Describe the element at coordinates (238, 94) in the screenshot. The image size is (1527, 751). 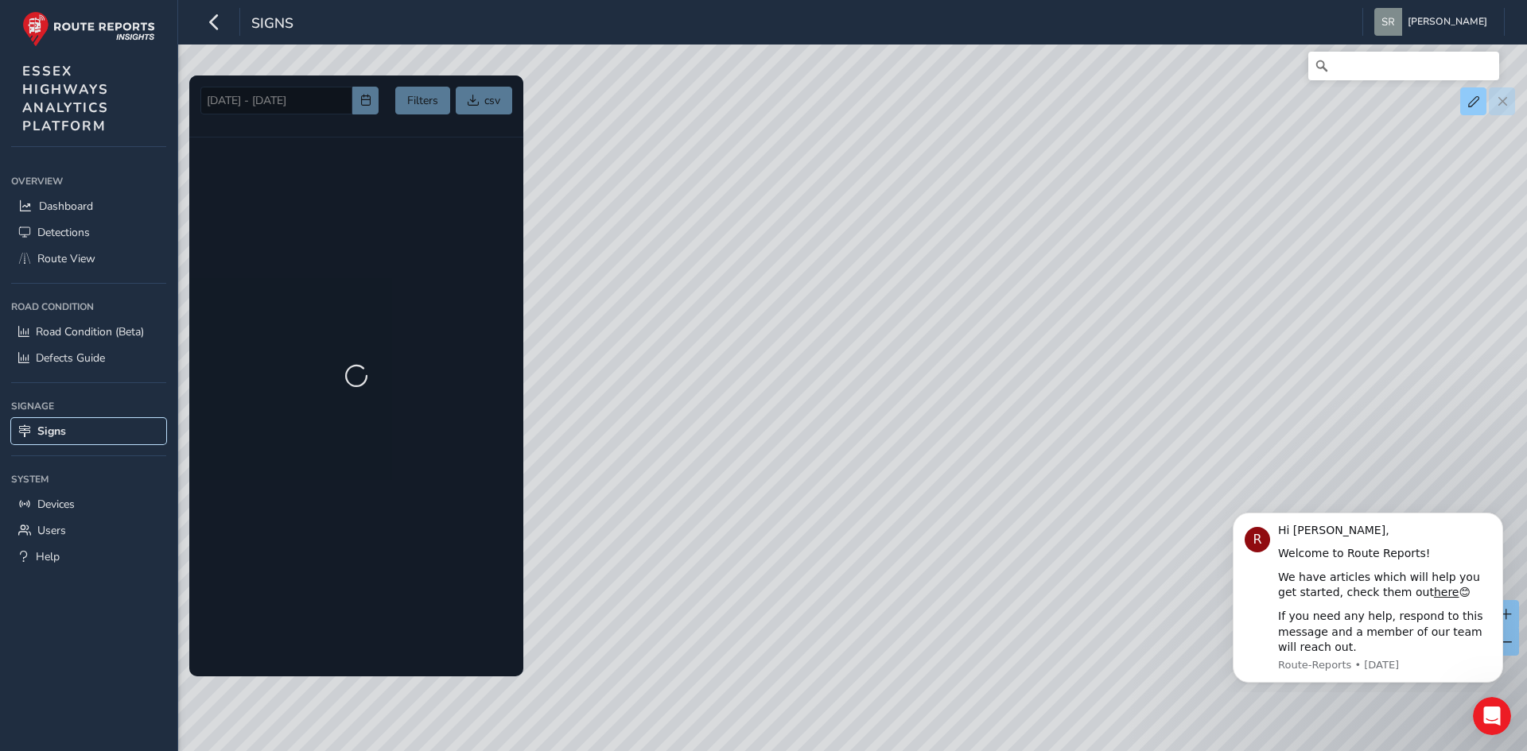
I see `a: here` at that location.